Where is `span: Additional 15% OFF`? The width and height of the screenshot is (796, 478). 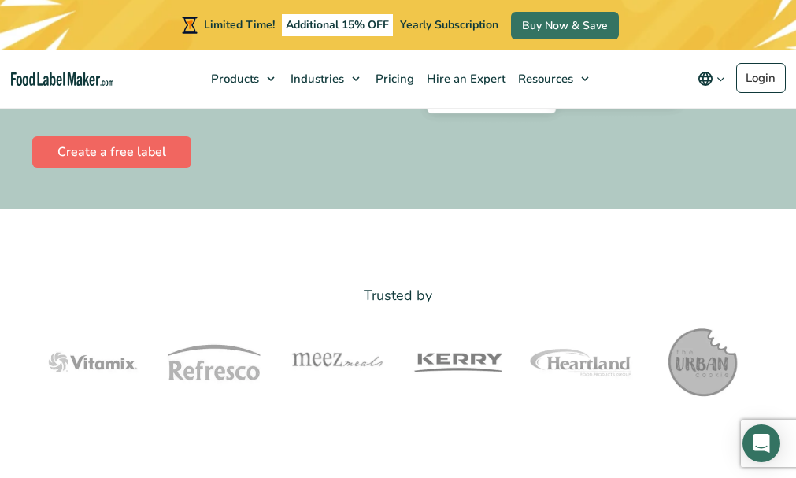
span: Additional 15% OFF is located at coordinates (337, 25).